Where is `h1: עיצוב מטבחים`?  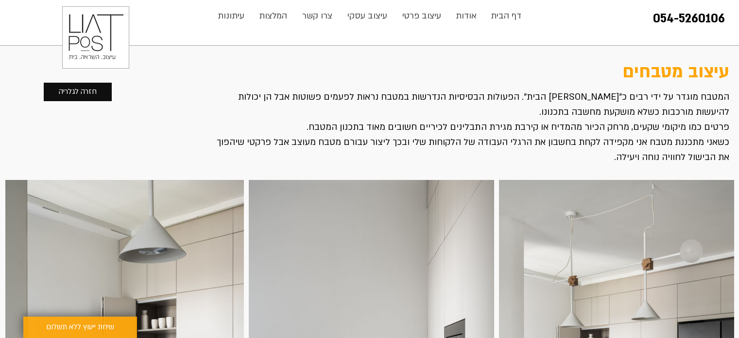
h1: עיצוב מטבחים is located at coordinates (550, 72).